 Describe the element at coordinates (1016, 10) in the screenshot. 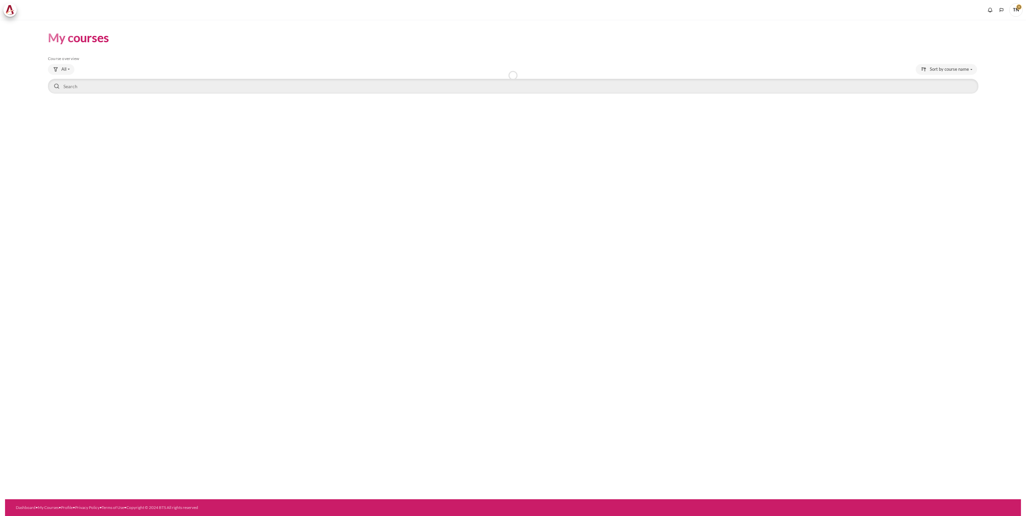

I see `a: User menu` at that location.